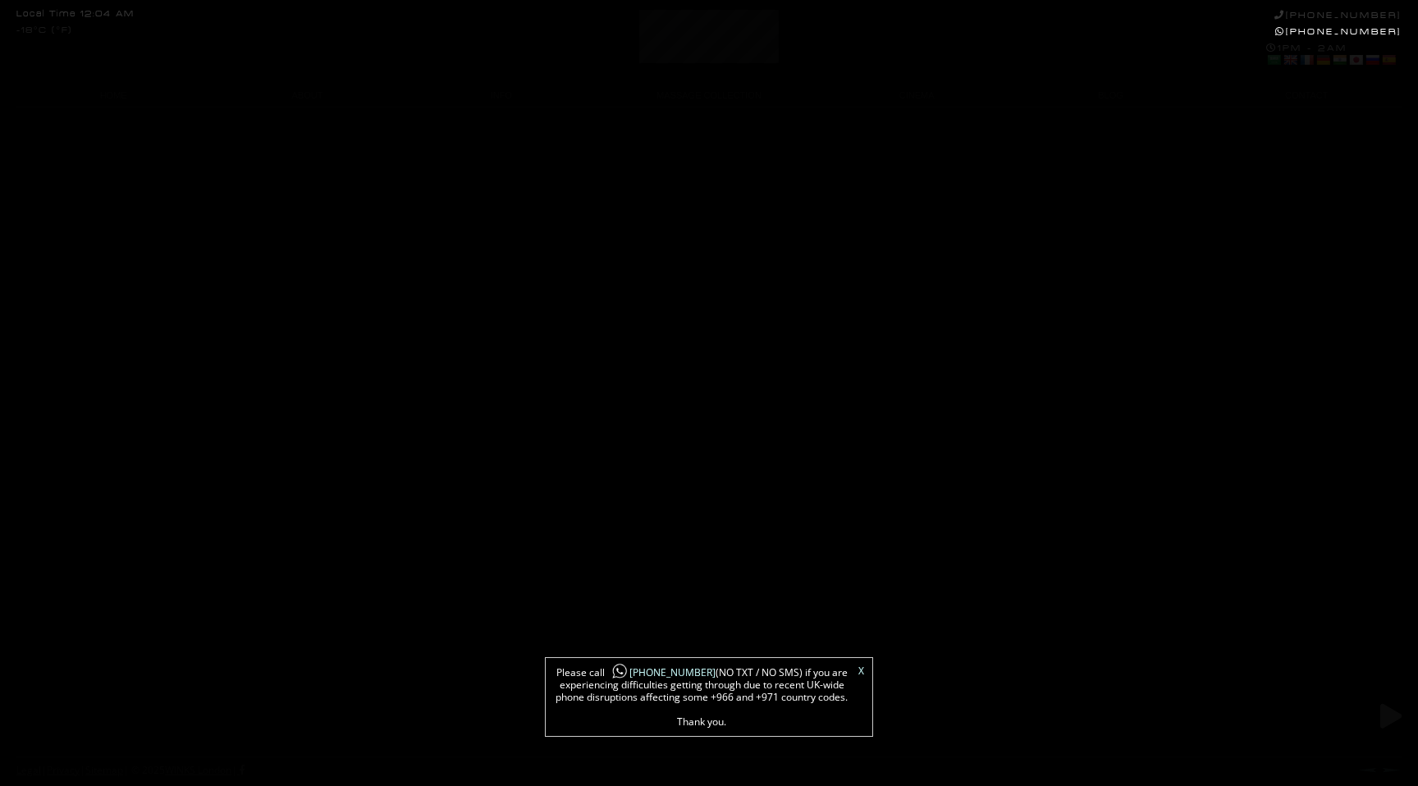 This screenshot has width=1418, height=786. Describe the element at coordinates (104, 770) in the screenshot. I see `a: Sitemap` at that location.